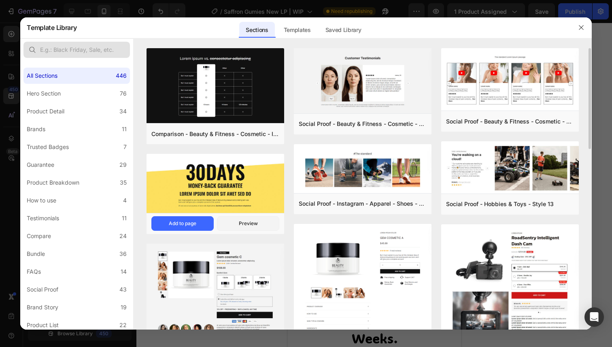  Describe the element at coordinates (43, 218) in the screenshot. I see `div: Testimonials` at that location.